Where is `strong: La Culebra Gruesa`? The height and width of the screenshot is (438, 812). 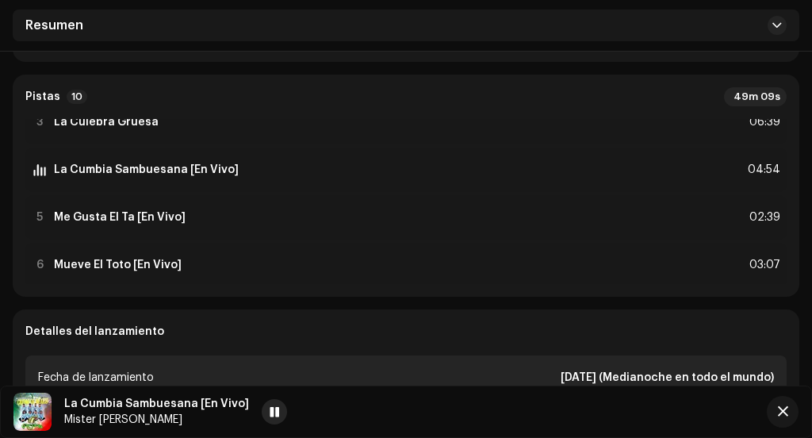 strong: La Culebra Gruesa is located at coordinates (106, 122).